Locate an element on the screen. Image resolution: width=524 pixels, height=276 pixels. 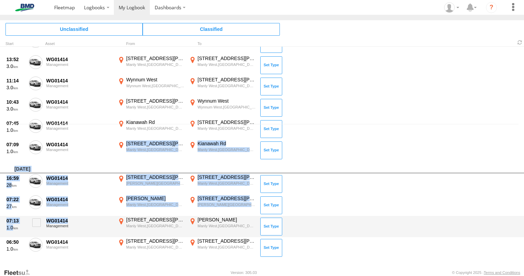
div: 07:45 is located at coordinates (16, 123).